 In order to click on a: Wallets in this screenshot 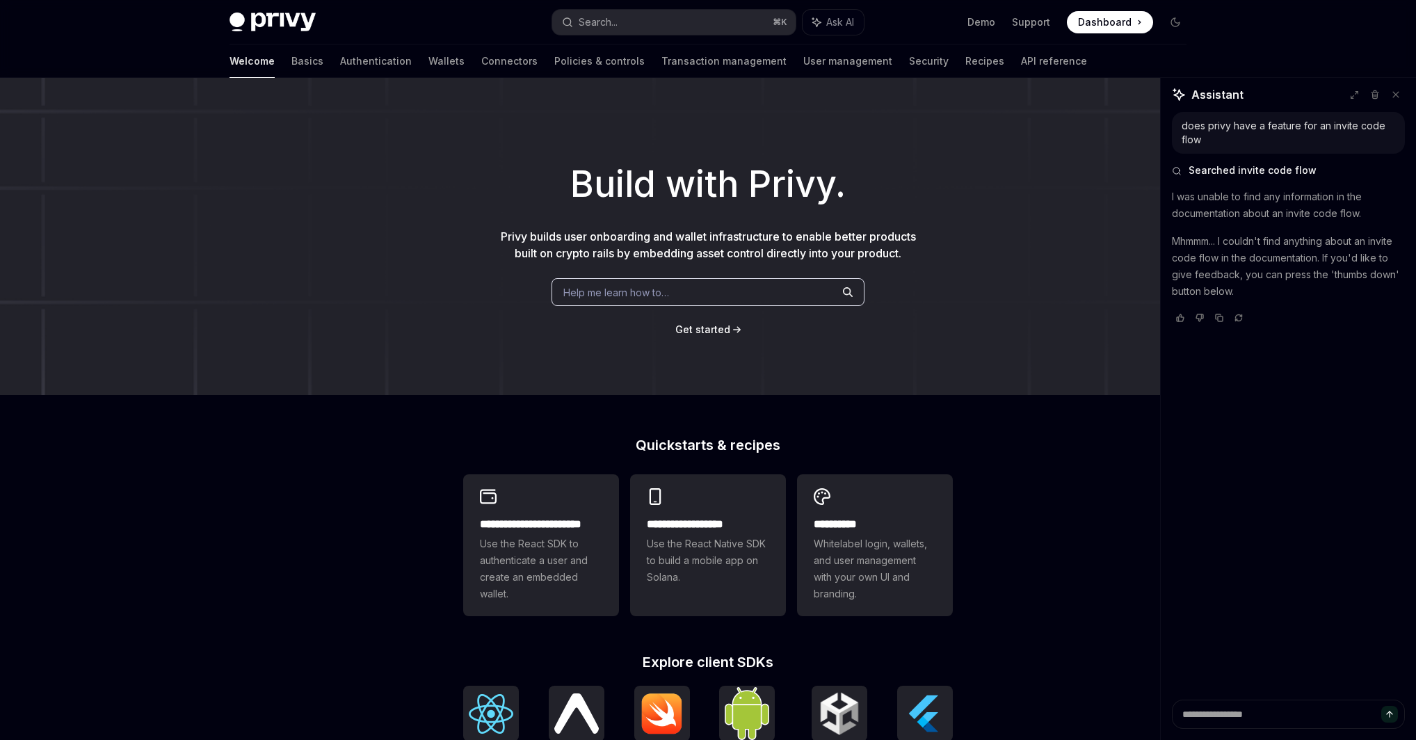, I will do `click(446, 61)`.